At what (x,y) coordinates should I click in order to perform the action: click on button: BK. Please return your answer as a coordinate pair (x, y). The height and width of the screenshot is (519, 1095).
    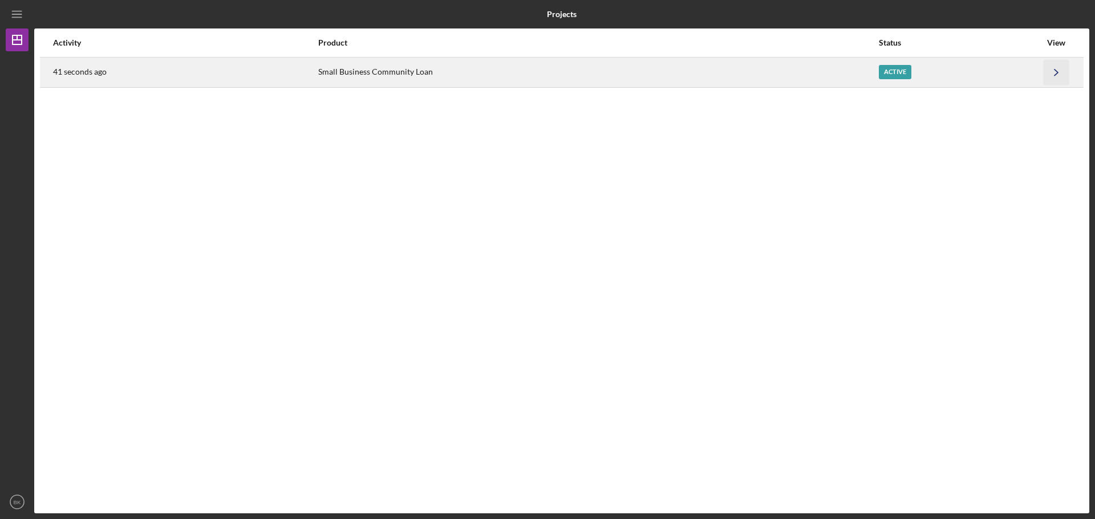
    Looking at the image, I should click on (17, 502).